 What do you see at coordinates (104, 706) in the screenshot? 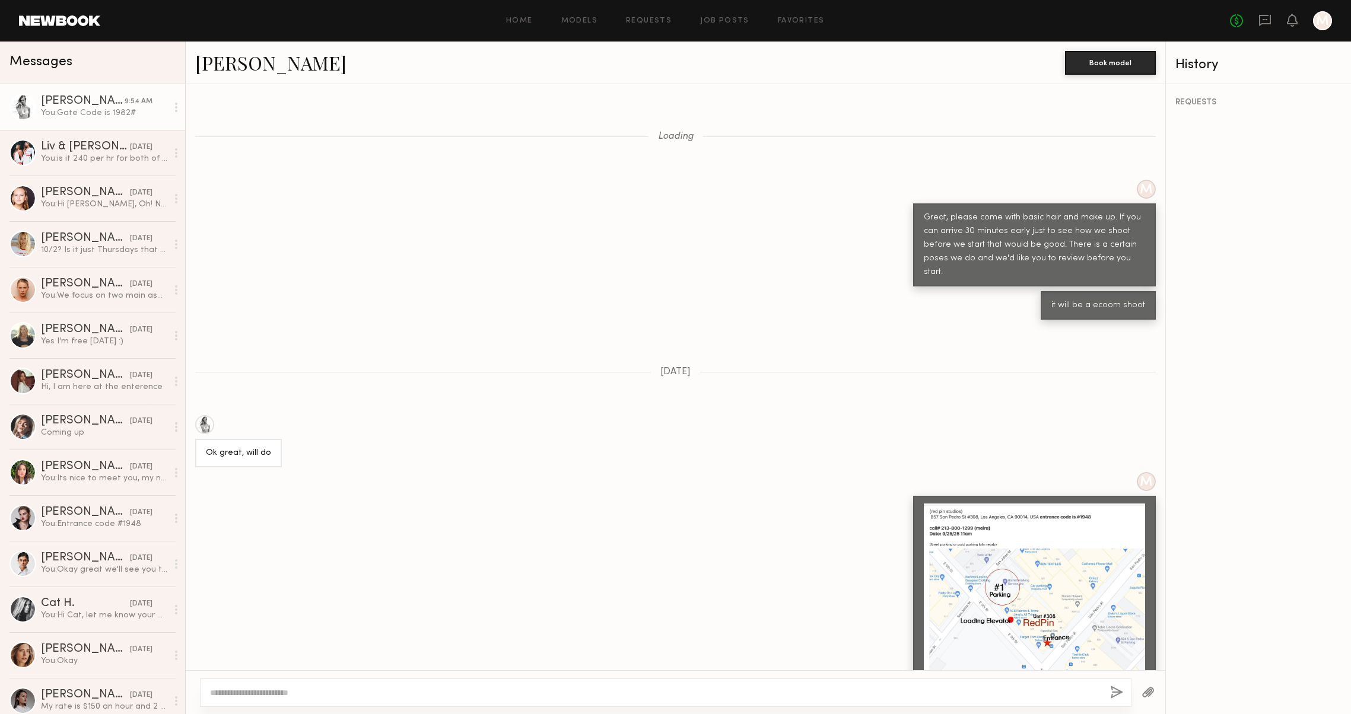
I see `div: My rate is $150 an hour and 2 hours minimum` at bounding box center [104, 706].